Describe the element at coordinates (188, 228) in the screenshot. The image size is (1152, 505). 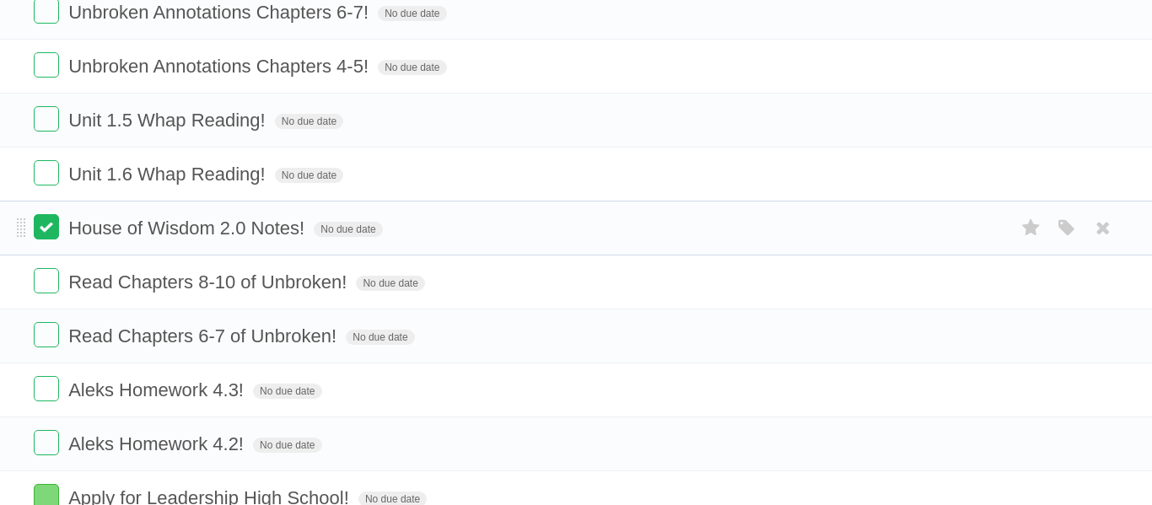
I see `span: House of Wisdom 2.0 Notes!` at that location.